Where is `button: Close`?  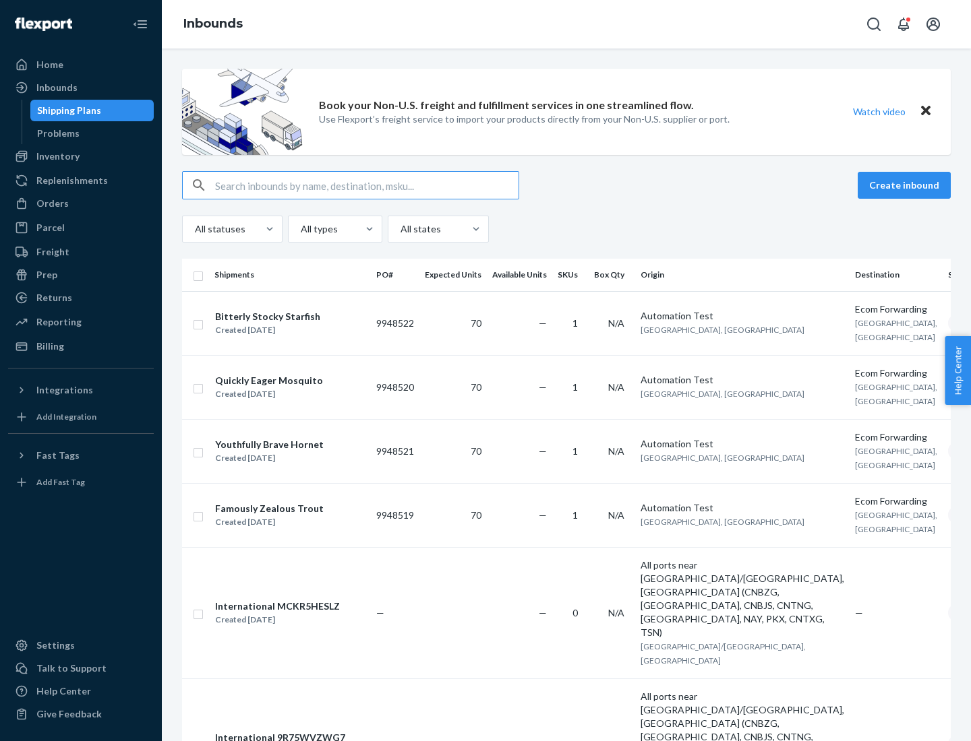
button: Close is located at coordinates (925, 111).